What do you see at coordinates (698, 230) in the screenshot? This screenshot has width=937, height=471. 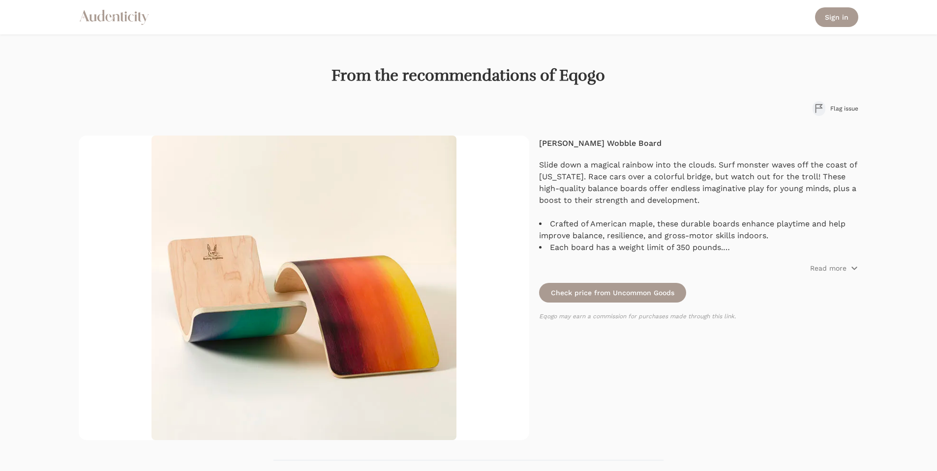 I see `li: Crafted of American maple, these durable boards enhance playtime and help improve balance, resili...` at bounding box center [698, 230].